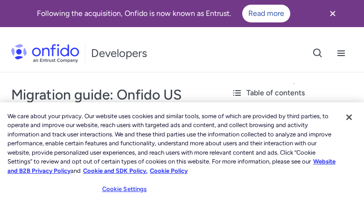 Image resolution: width=364 pixels, height=206 pixels. What do you see at coordinates (119, 53) in the screenshot?
I see `h1: Developers` at bounding box center [119, 53].